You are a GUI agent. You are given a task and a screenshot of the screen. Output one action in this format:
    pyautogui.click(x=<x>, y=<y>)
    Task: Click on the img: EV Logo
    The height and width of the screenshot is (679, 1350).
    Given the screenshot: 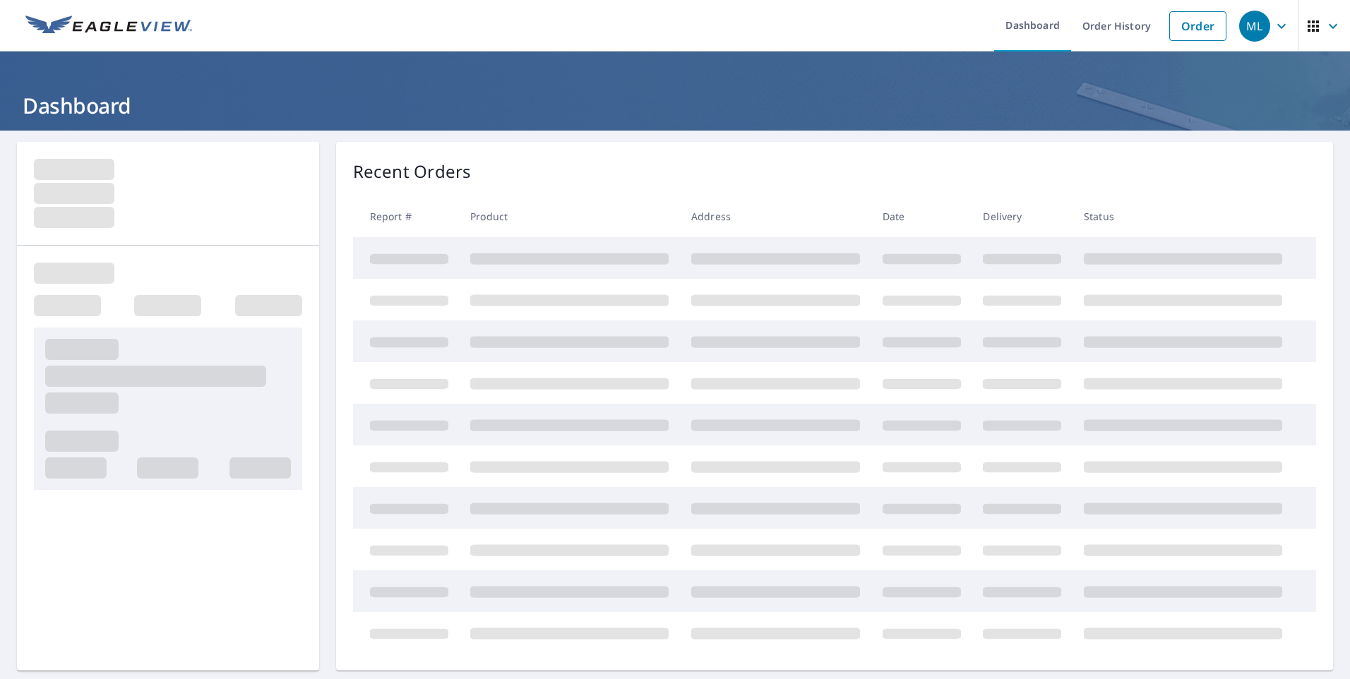 What is the action you would take?
    pyautogui.click(x=109, y=26)
    